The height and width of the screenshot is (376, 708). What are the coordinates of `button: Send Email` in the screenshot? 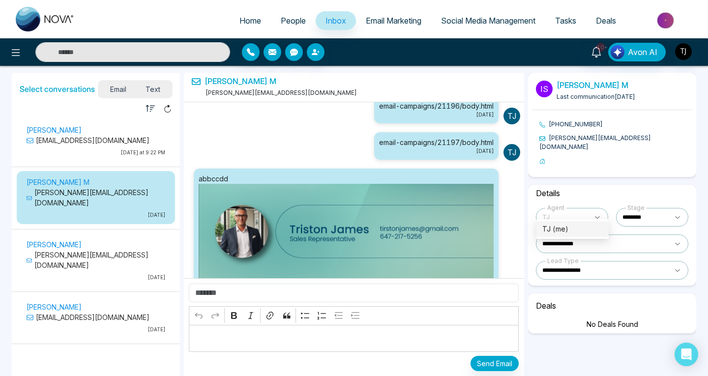 It's located at (495, 364).